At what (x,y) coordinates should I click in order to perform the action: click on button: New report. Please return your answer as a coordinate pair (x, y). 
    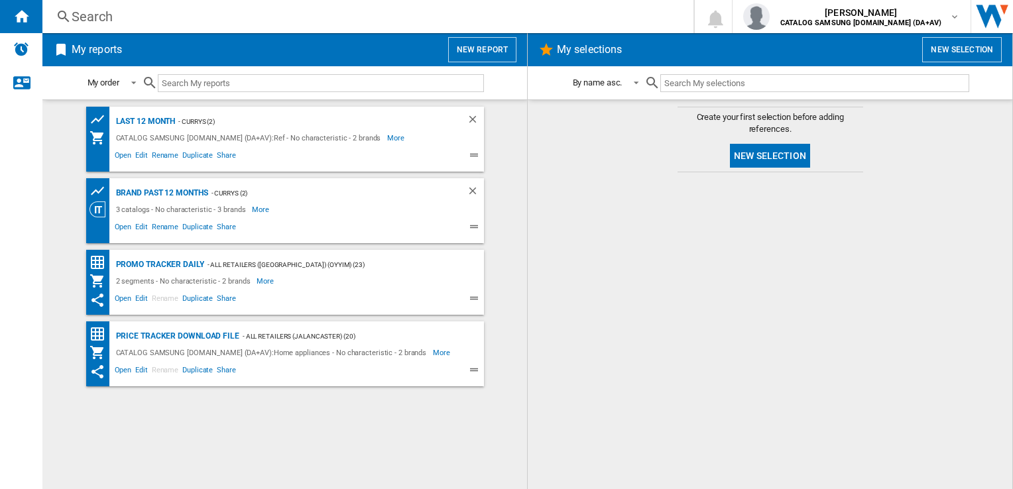
    Looking at the image, I should click on (482, 50).